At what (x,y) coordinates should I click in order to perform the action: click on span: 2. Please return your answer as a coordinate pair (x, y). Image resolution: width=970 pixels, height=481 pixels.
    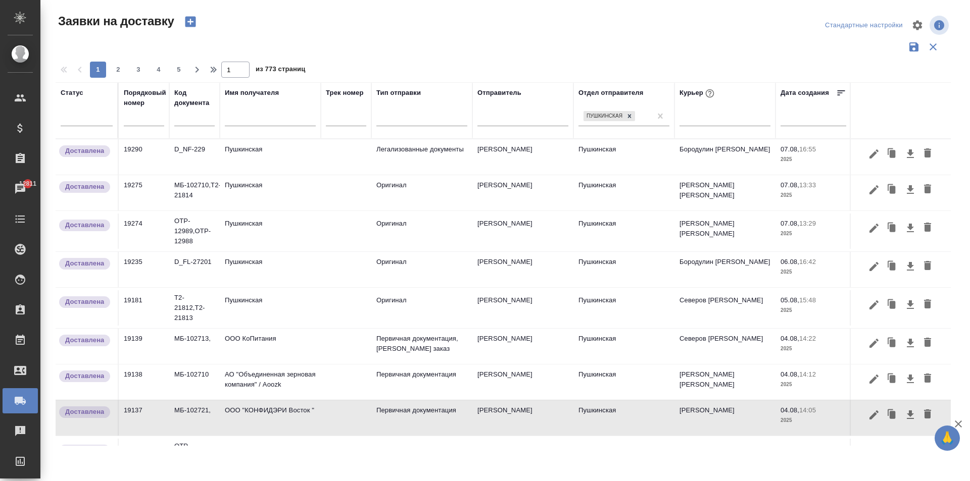
    Looking at the image, I should click on (118, 70).